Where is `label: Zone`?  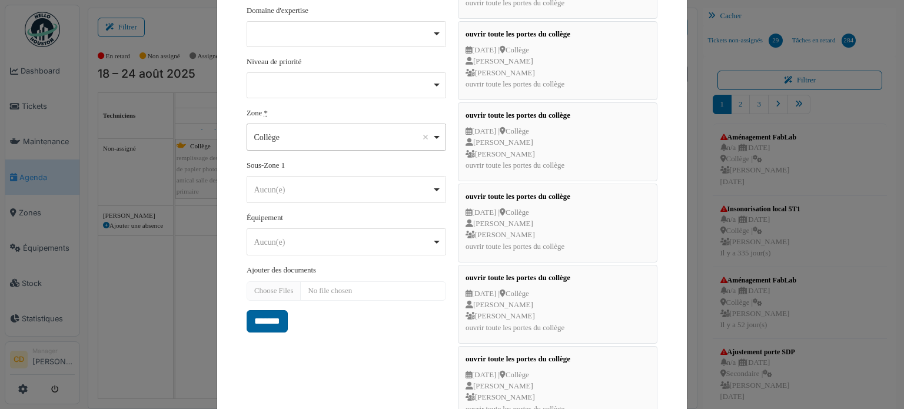 label: Zone is located at coordinates (254, 113).